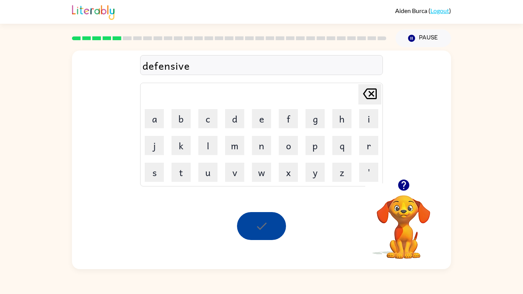  What do you see at coordinates (262, 65) in the screenshot?
I see `div: defensive` at bounding box center [262, 65].